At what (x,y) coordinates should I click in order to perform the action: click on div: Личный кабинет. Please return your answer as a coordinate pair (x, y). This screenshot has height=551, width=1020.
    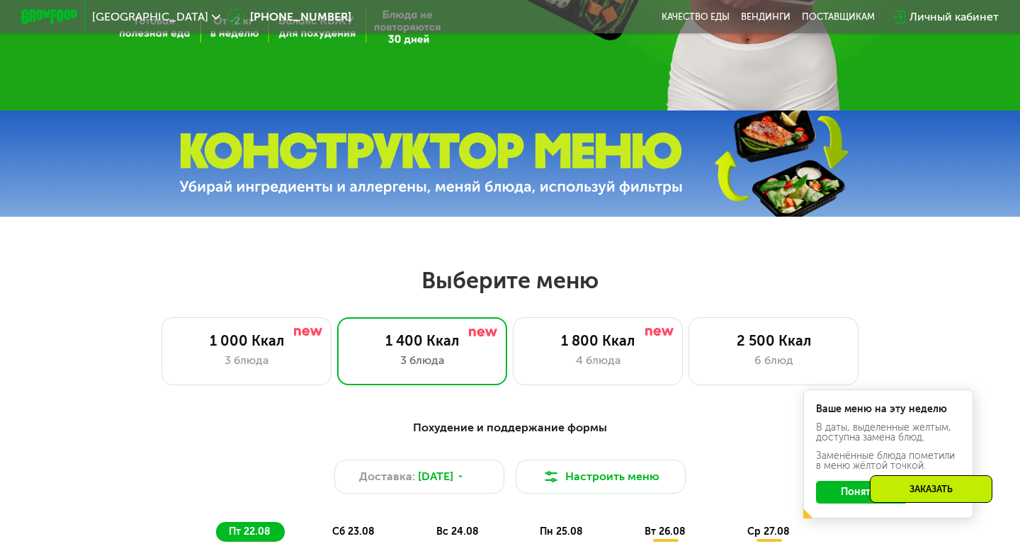
    Looking at the image, I should click on (955, 17).